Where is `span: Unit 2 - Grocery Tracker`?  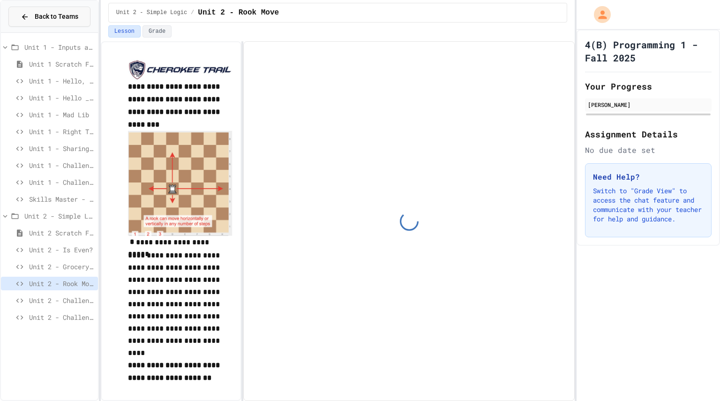
span: Unit 2 - Grocery Tracker is located at coordinates (61, 266).